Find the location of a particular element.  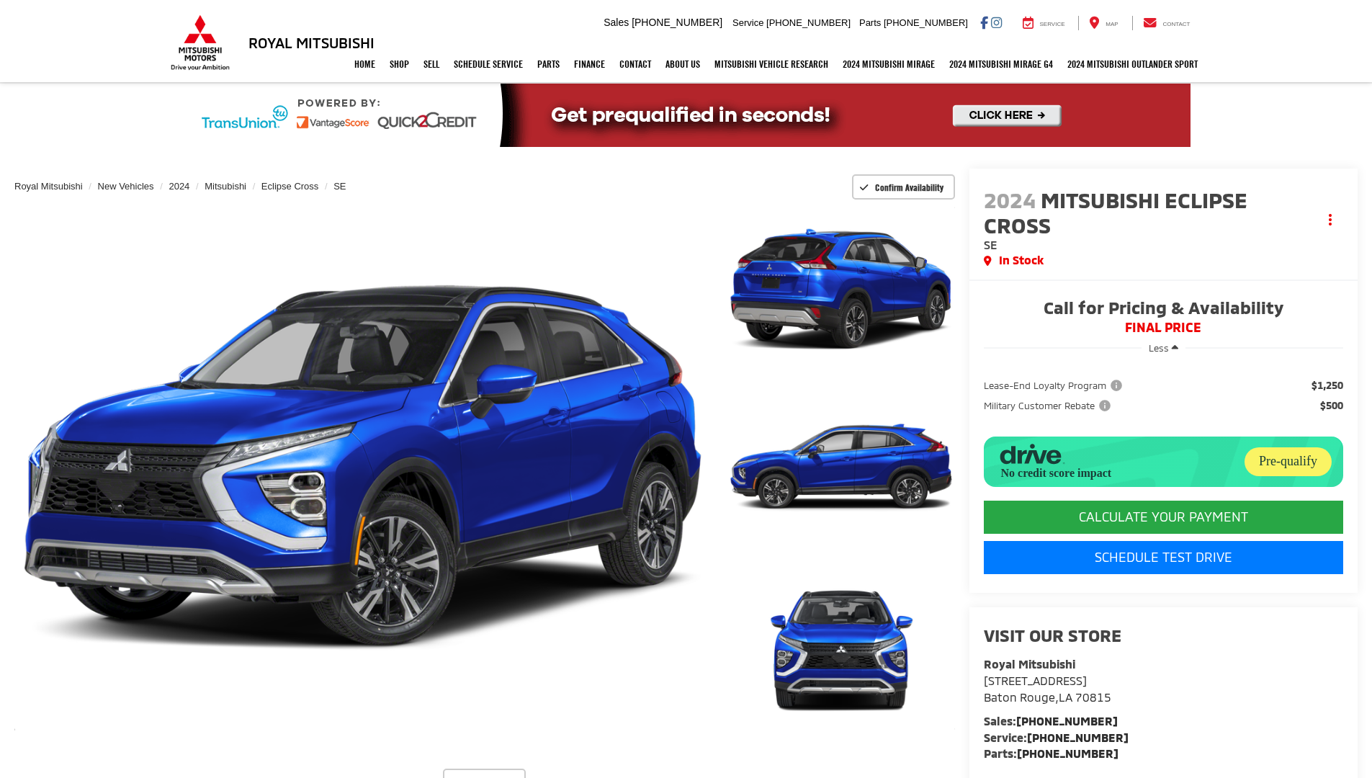

span: Contact is located at coordinates (1176, 24).